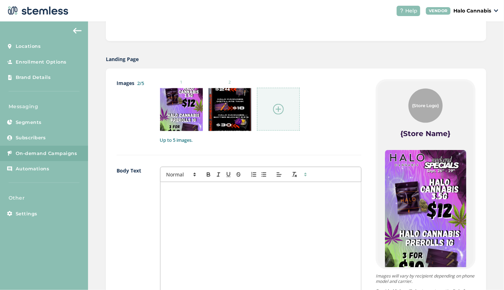 The width and height of the screenshot is (504, 290). What do you see at coordinates (28, 46) in the screenshot?
I see `span: Locations` at bounding box center [28, 46].